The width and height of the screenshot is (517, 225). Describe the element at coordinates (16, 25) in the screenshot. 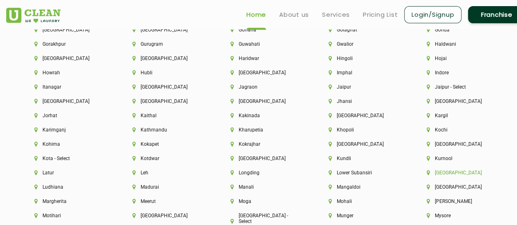

I see `img: website_grey.svg` at that location.